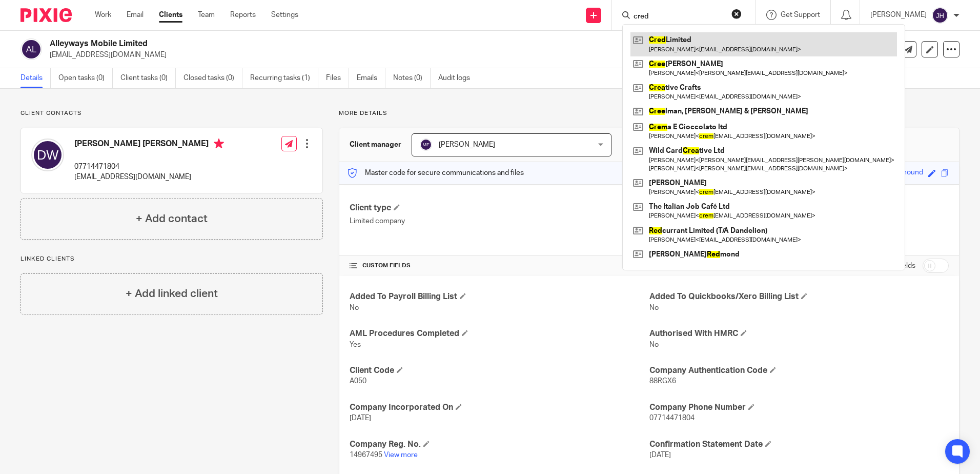 This screenshot has width=980, height=474. What do you see at coordinates (499, 208) in the screenshot?
I see `h4: Client type` at bounding box center [499, 208].